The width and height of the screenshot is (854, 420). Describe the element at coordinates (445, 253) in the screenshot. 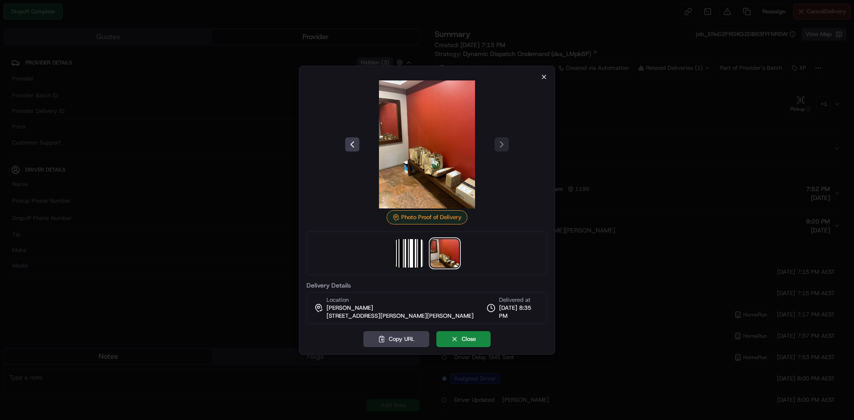

I see `button: photo_proof_of_delivery image` at that location.